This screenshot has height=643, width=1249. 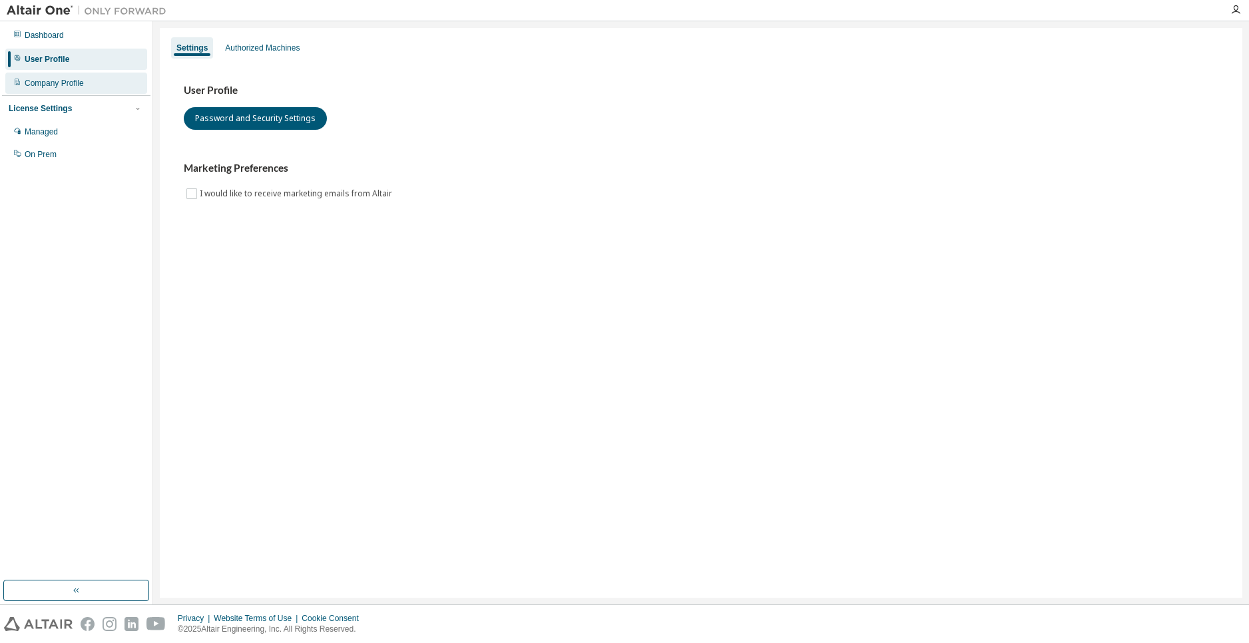 What do you see at coordinates (156, 624) in the screenshot?
I see `img: youtube.svg` at bounding box center [156, 624].